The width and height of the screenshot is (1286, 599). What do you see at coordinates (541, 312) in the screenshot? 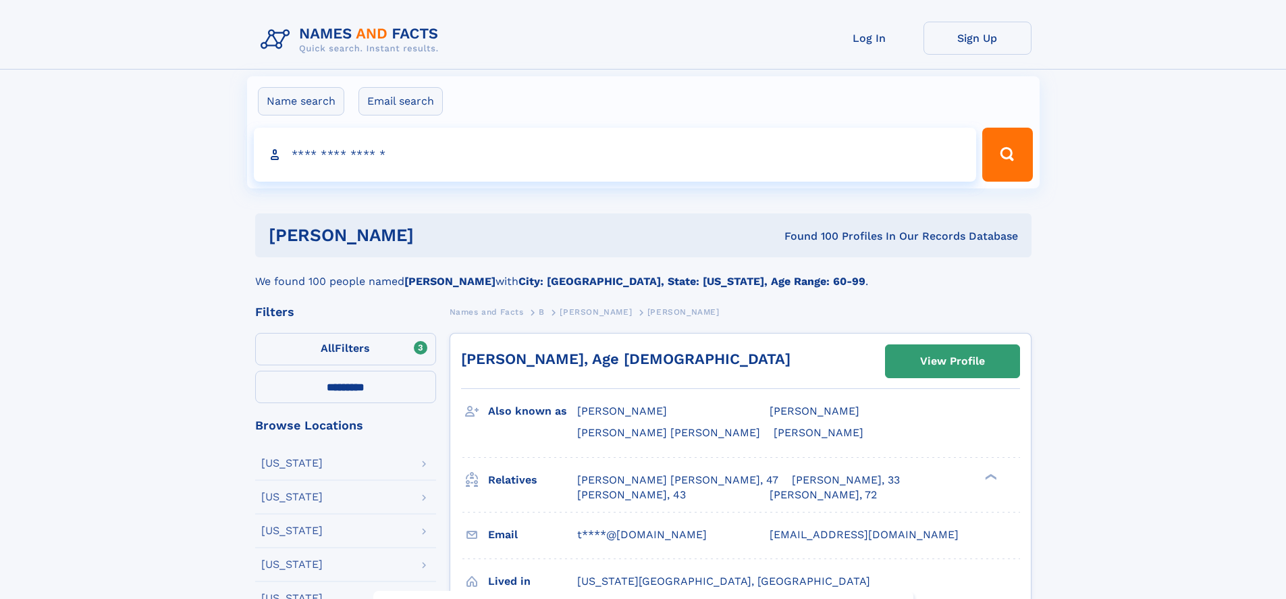
I see `span: B` at bounding box center [541, 312].